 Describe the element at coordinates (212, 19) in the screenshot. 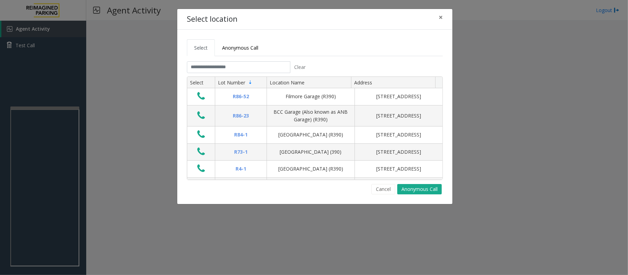

I see `h4: Select location` at that location.